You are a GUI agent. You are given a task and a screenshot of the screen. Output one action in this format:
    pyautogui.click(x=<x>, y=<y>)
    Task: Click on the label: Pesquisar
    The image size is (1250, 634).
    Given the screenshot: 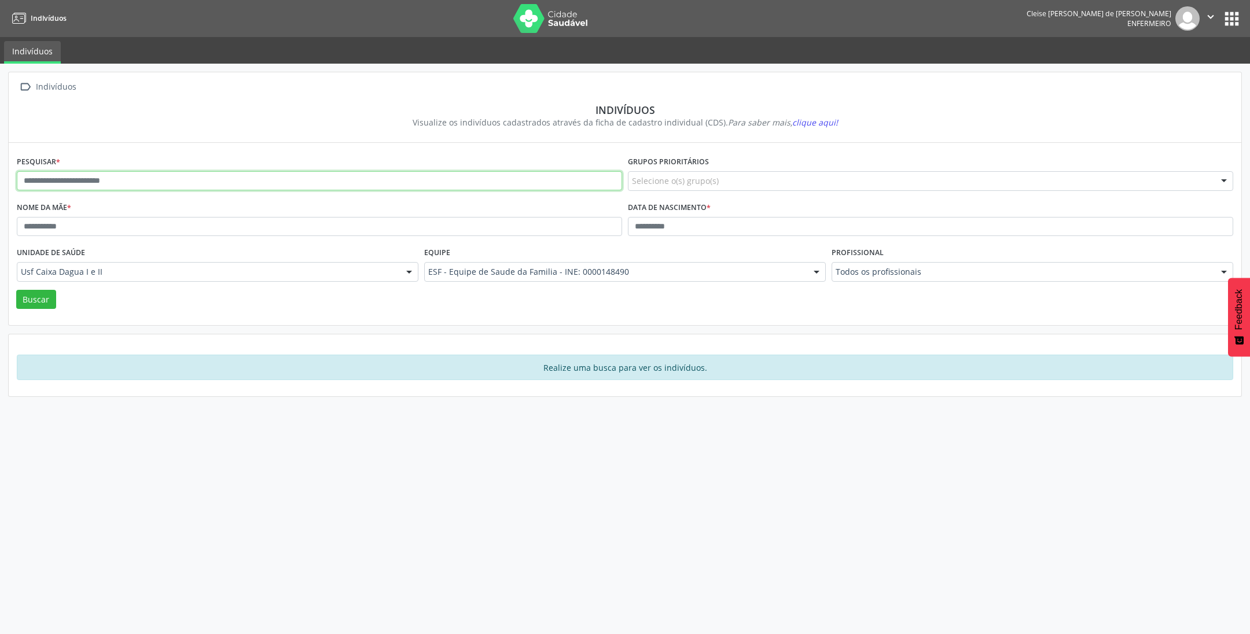 What is the action you would take?
    pyautogui.click(x=38, y=162)
    